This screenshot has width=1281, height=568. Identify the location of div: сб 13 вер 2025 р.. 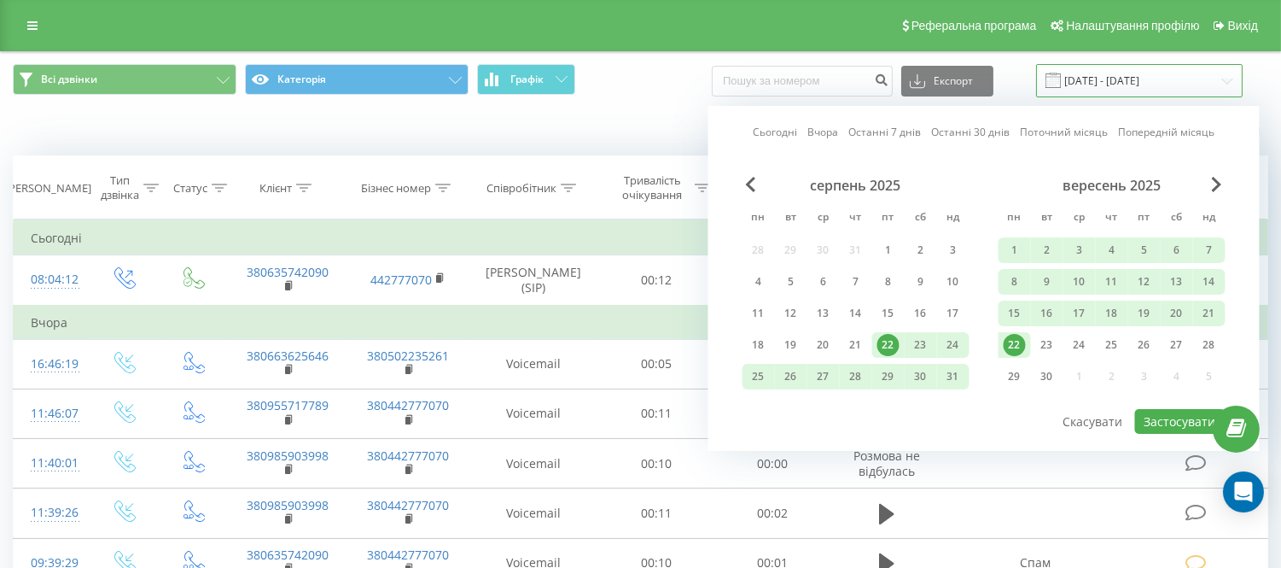
(1177, 282).